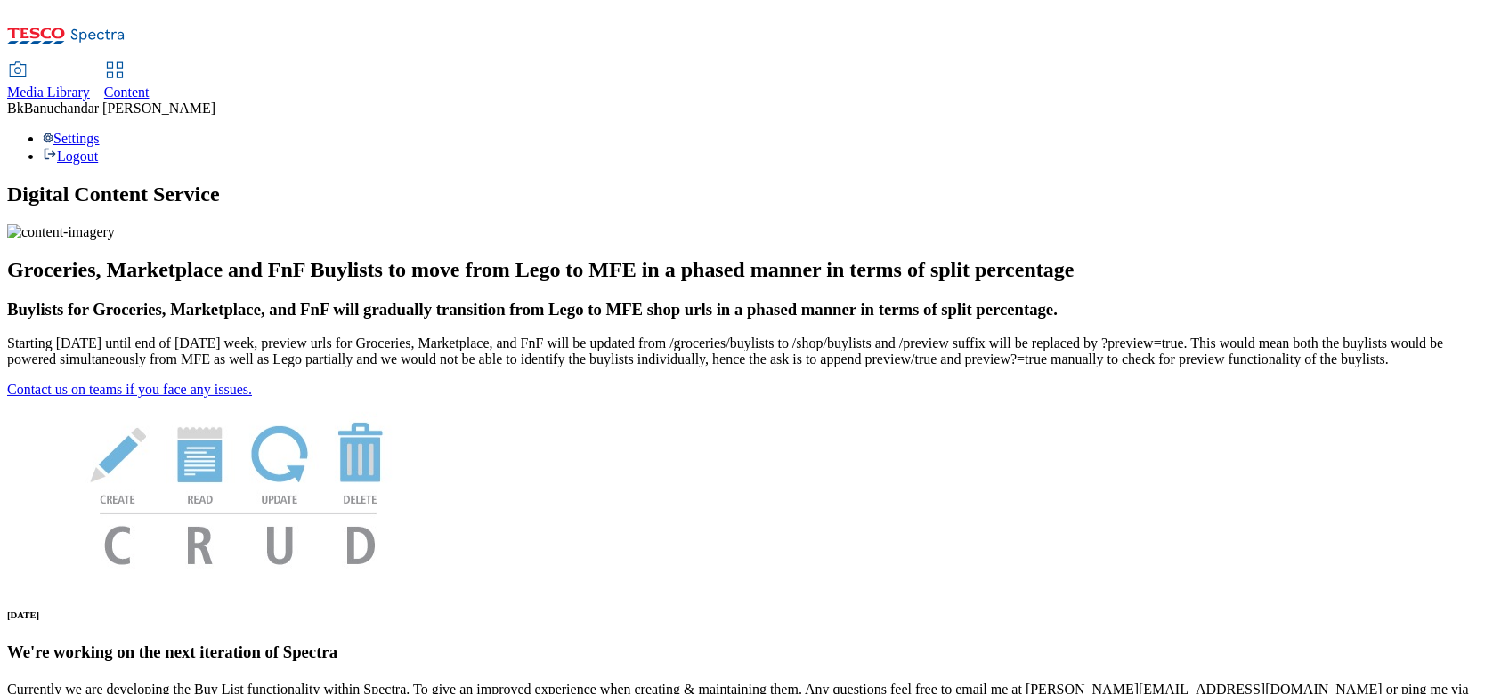 The width and height of the screenshot is (1501, 694). What do you see at coordinates (48, 82) in the screenshot?
I see `a: Media Library` at bounding box center [48, 82].